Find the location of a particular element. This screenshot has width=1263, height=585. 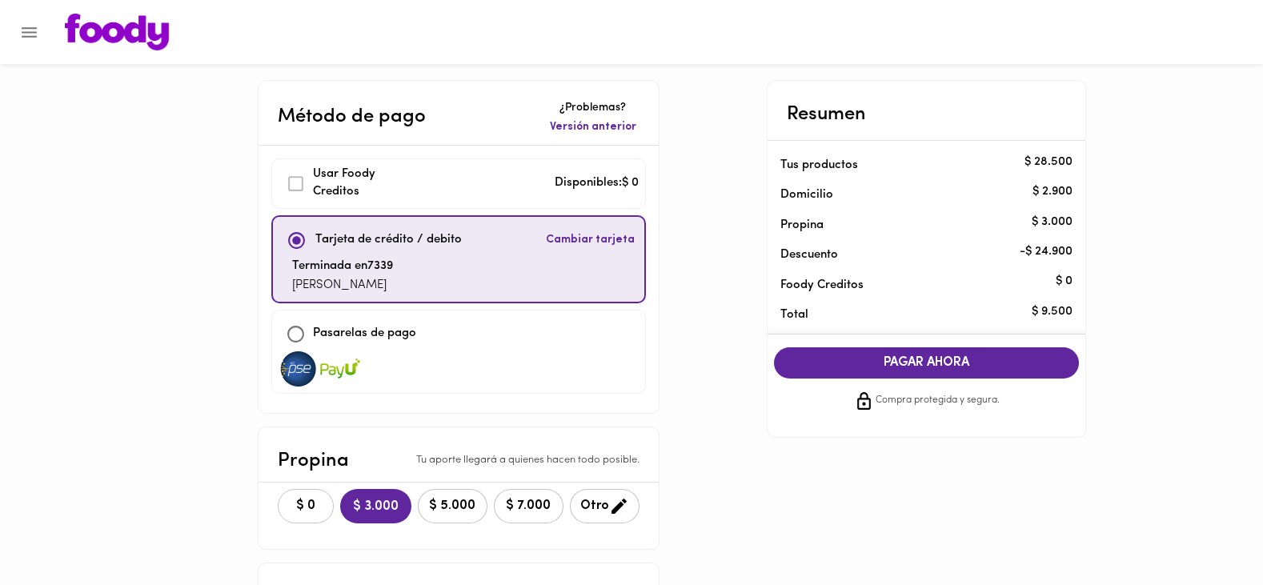

p: Tarjeta de crédito / debito is located at coordinates (388, 240).